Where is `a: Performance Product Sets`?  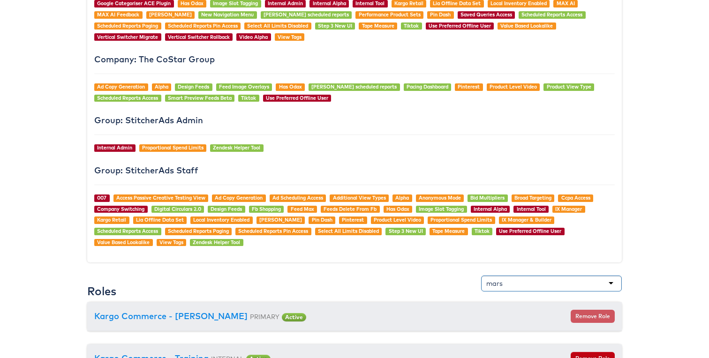
a: Performance Product Sets is located at coordinates (390, 15).